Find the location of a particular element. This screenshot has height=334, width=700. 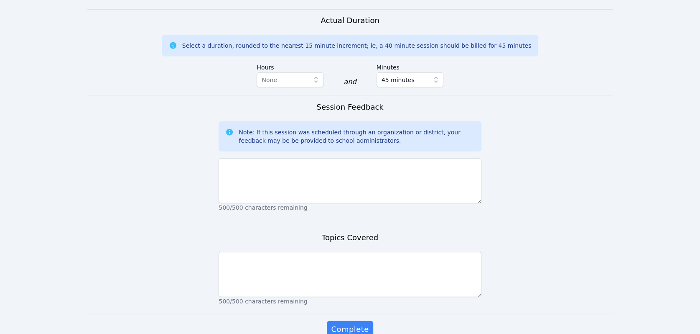

h3: Topics Covered is located at coordinates (350, 238).